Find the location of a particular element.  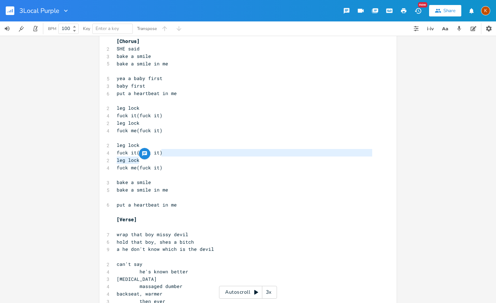

span: SHE said is located at coordinates (128, 49).